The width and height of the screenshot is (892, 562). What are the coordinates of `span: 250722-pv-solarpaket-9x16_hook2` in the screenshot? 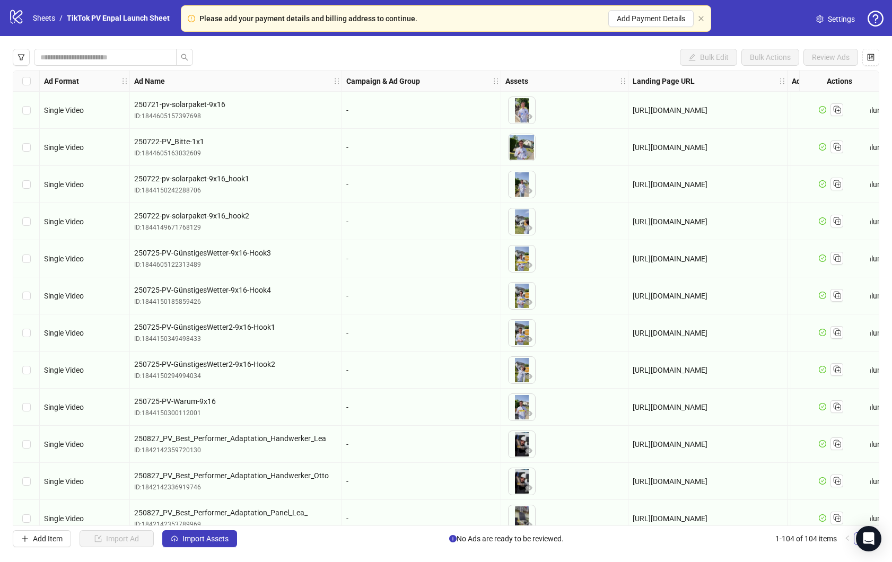 It's located at (236, 216).